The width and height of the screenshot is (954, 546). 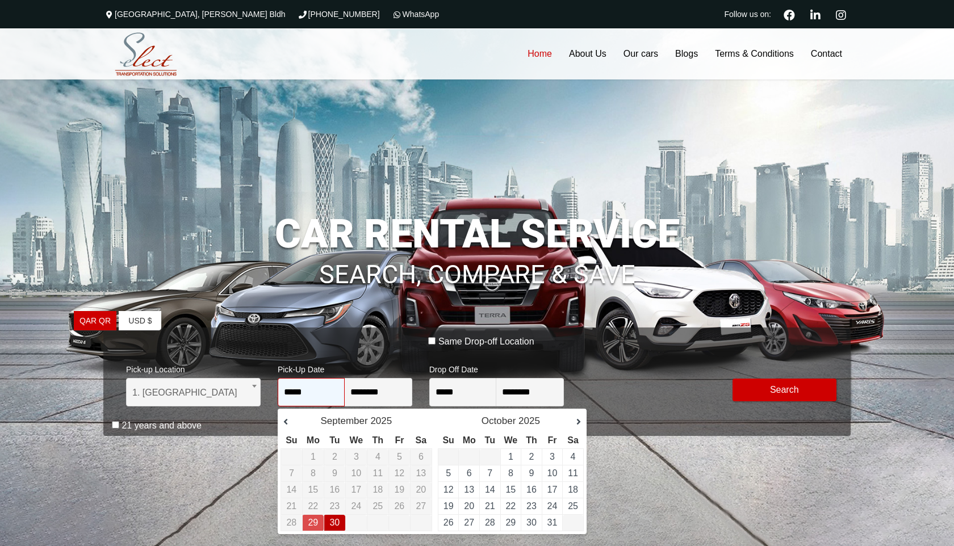 What do you see at coordinates (789, 14) in the screenshot?
I see `a: Facebook` at bounding box center [789, 14].